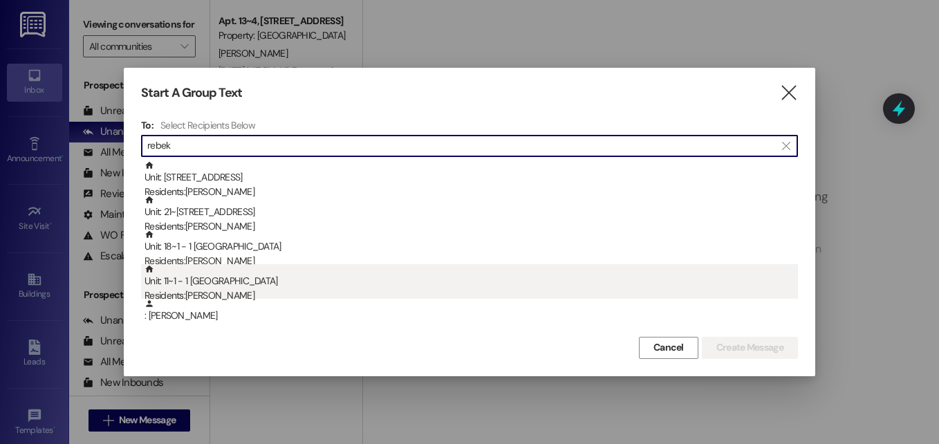 The image size is (939, 444). I want to click on h4: Select Recipients Below, so click(207, 125).